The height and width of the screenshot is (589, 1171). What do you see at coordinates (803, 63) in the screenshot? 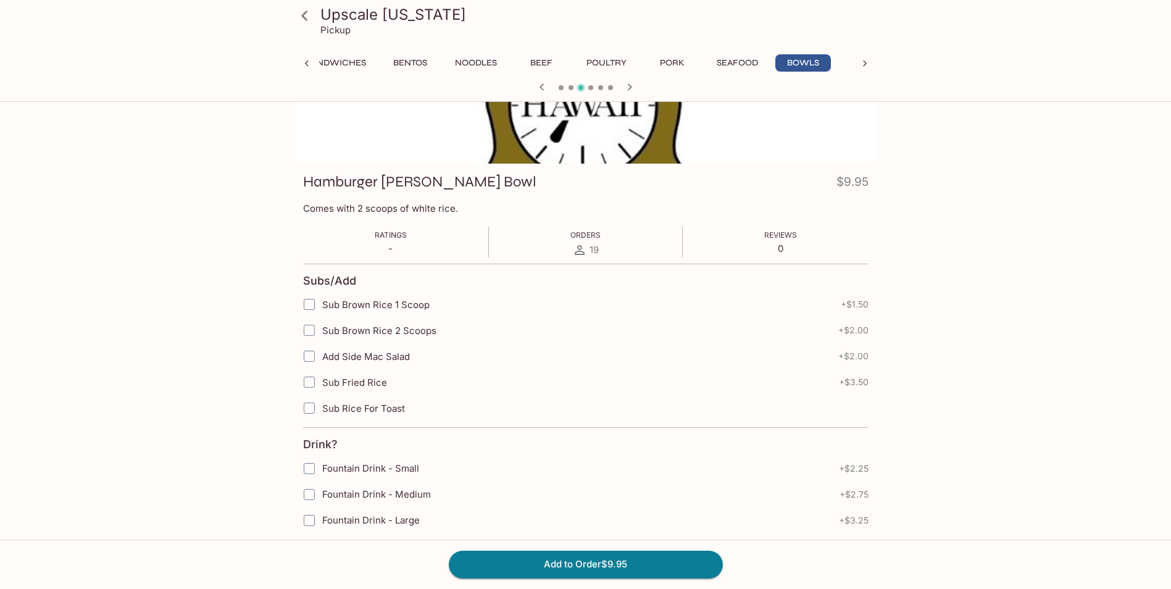
I see `button: Bowls` at bounding box center [803, 63].